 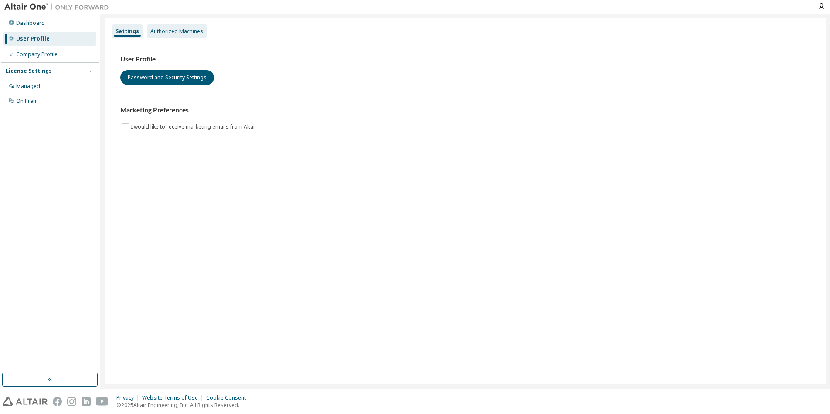 What do you see at coordinates (129, 398) in the screenshot?
I see `div: Privacy` at bounding box center [129, 398].